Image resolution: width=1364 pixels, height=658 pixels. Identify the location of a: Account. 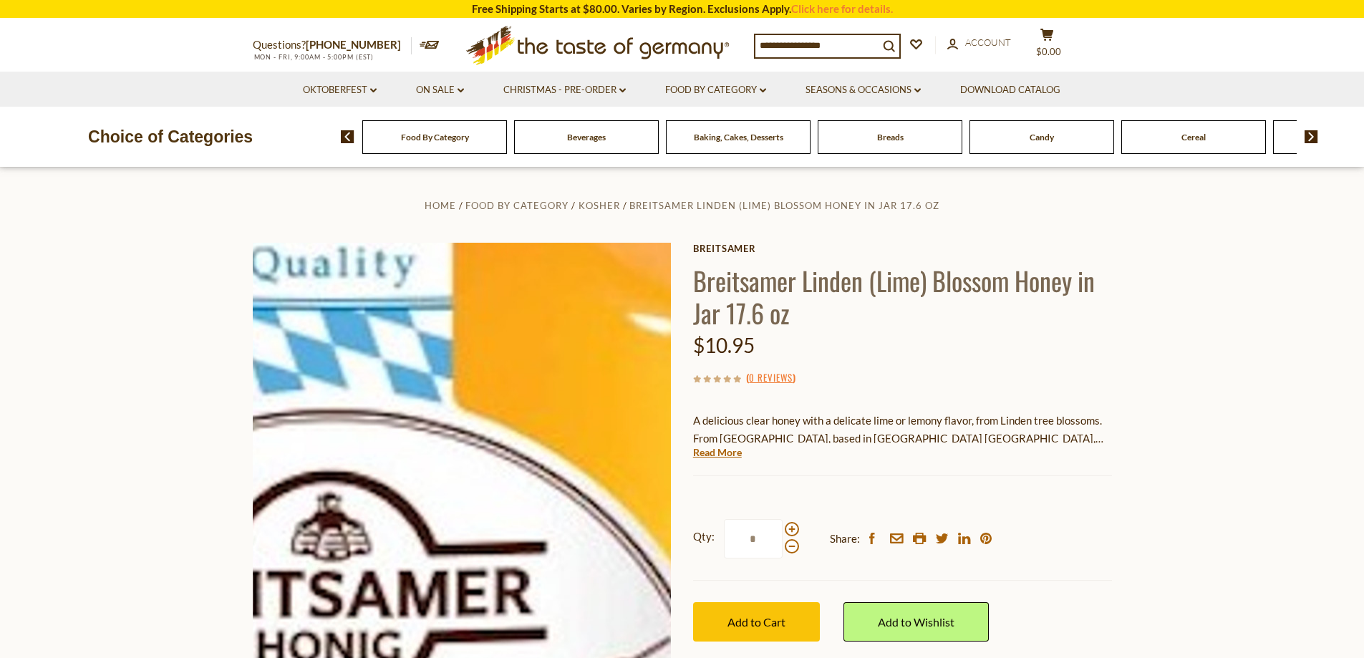
(979, 43).